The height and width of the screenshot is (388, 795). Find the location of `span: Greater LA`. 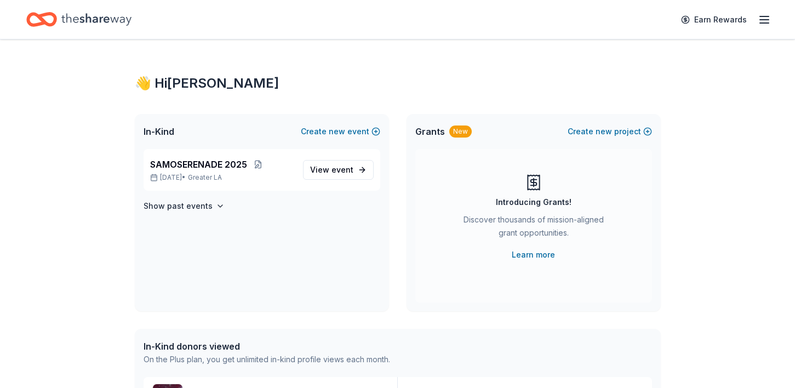

span: Greater LA is located at coordinates (205, 177).